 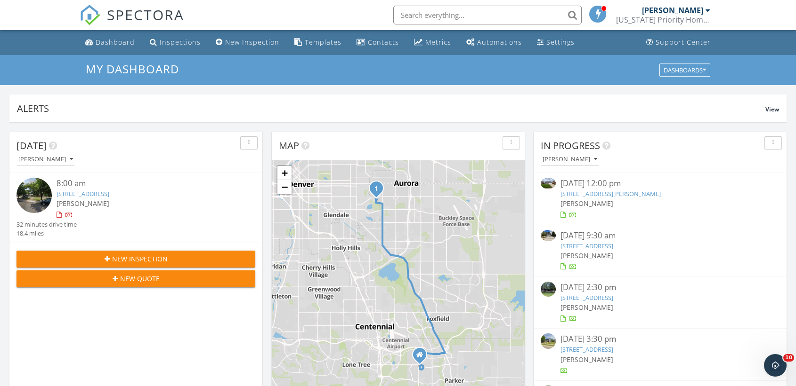 What do you see at coordinates (90, 15) in the screenshot?
I see `img: The Best Home Inspection Software - Spectora` at bounding box center [90, 15].